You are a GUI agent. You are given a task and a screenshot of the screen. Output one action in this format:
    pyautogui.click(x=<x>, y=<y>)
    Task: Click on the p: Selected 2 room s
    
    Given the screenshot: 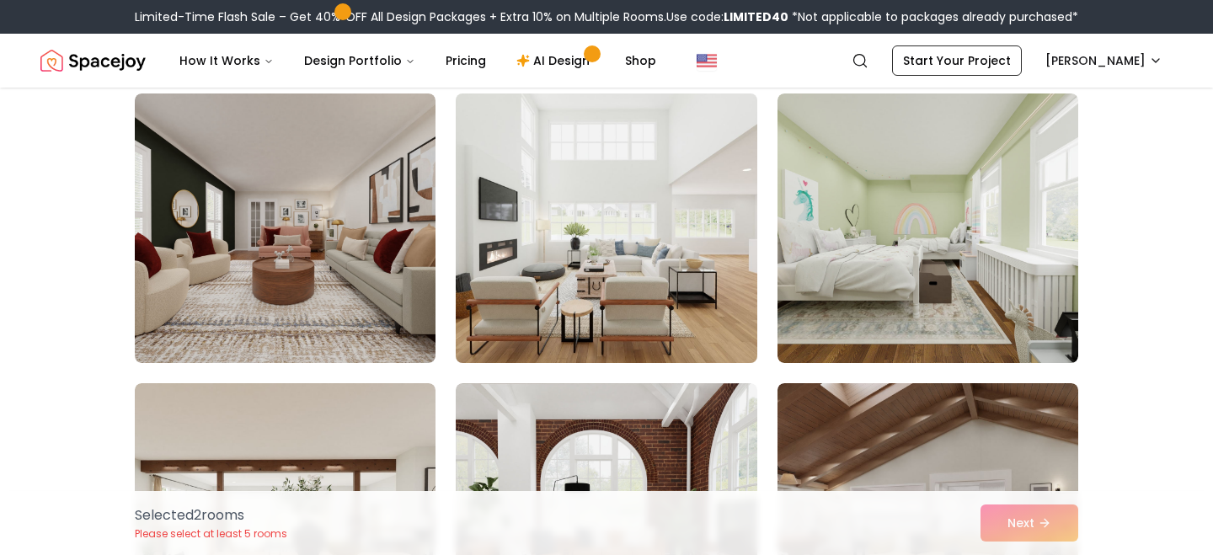 What is the action you would take?
    pyautogui.click(x=211, y=515)
    